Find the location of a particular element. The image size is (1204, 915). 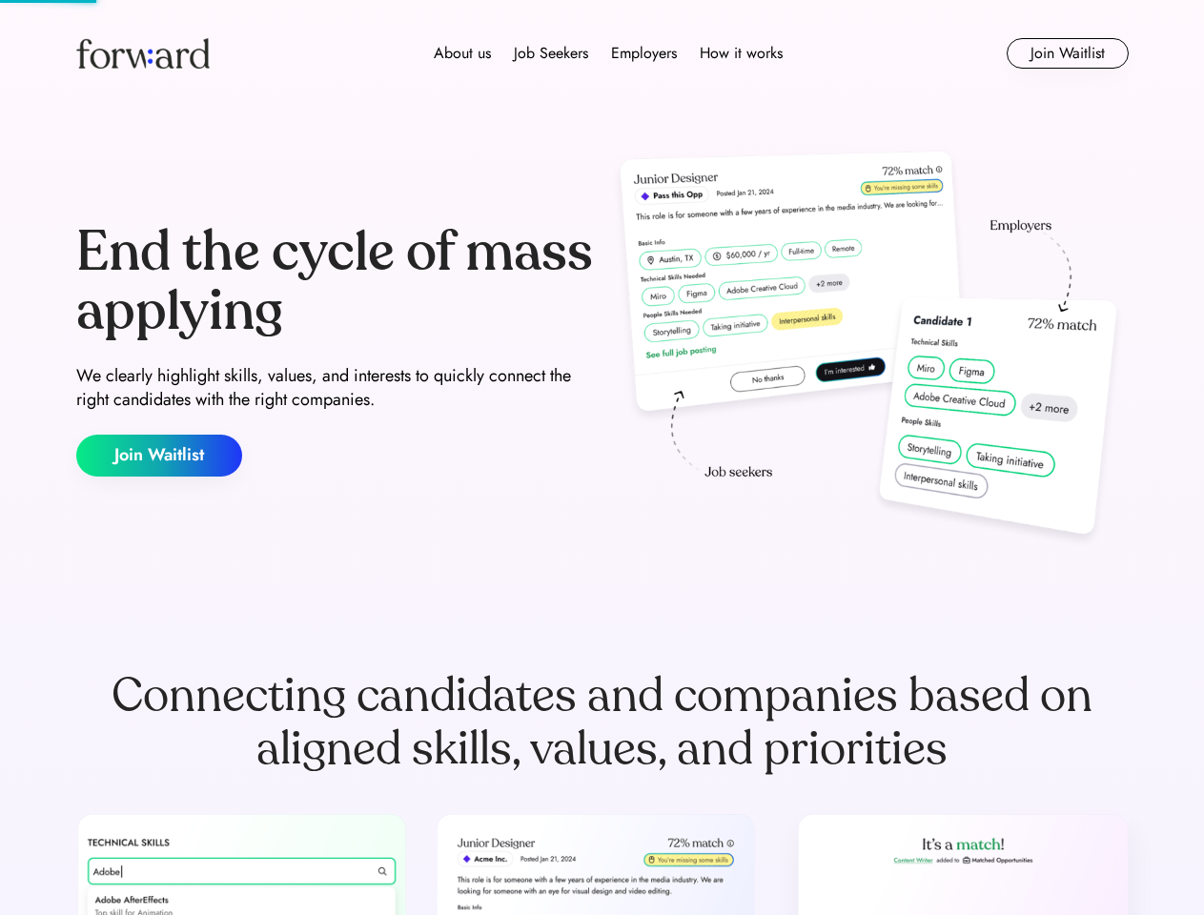

div: End the cycle of mass applying is located at coordinates (336, 281).